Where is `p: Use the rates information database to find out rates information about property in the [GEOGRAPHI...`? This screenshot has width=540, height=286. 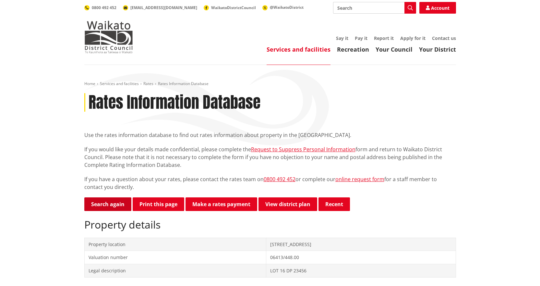 p: Use the rates information database to find out rates information about property in the [GEOGRAPHI... is located at coordinates (270, 135).